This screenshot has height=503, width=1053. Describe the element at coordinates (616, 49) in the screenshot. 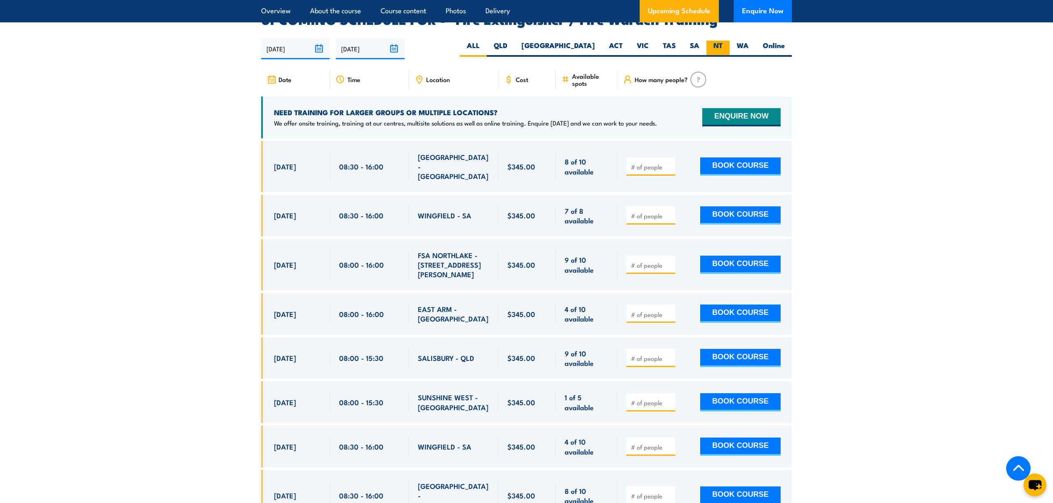

I see `label: ACT` at that location.